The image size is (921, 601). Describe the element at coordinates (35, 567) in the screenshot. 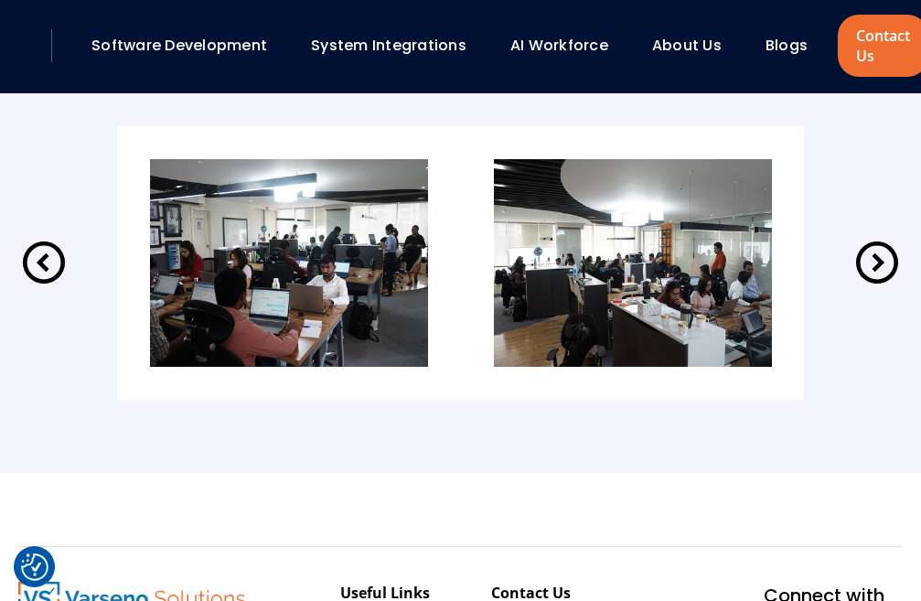

I see `img: Revisit consent button` at that location.